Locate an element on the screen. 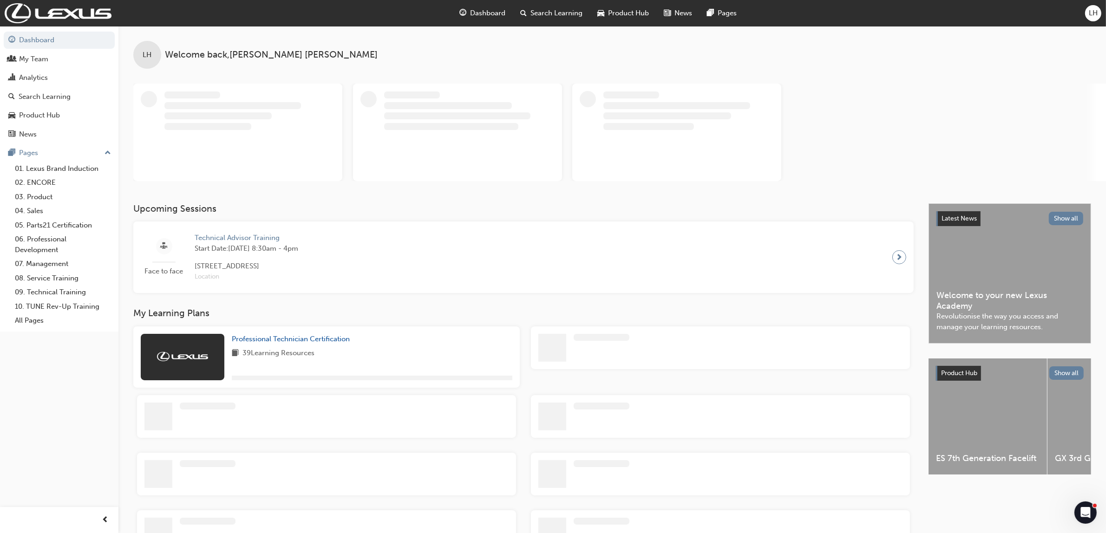 The image size is (1106, 533). a: 09. Technical Training is located at coordinates (63, 292).